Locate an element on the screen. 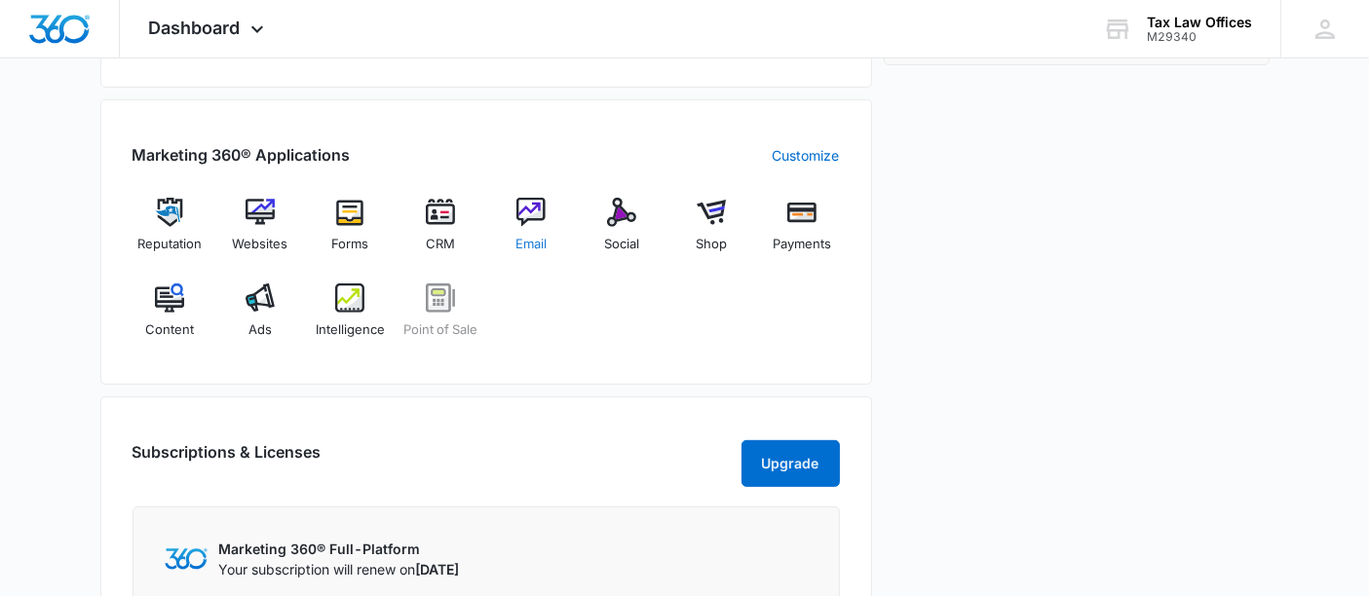 The width and height of the screenshot is (1369, 596). span: Point of Sale is located at coordinates (440, 330).